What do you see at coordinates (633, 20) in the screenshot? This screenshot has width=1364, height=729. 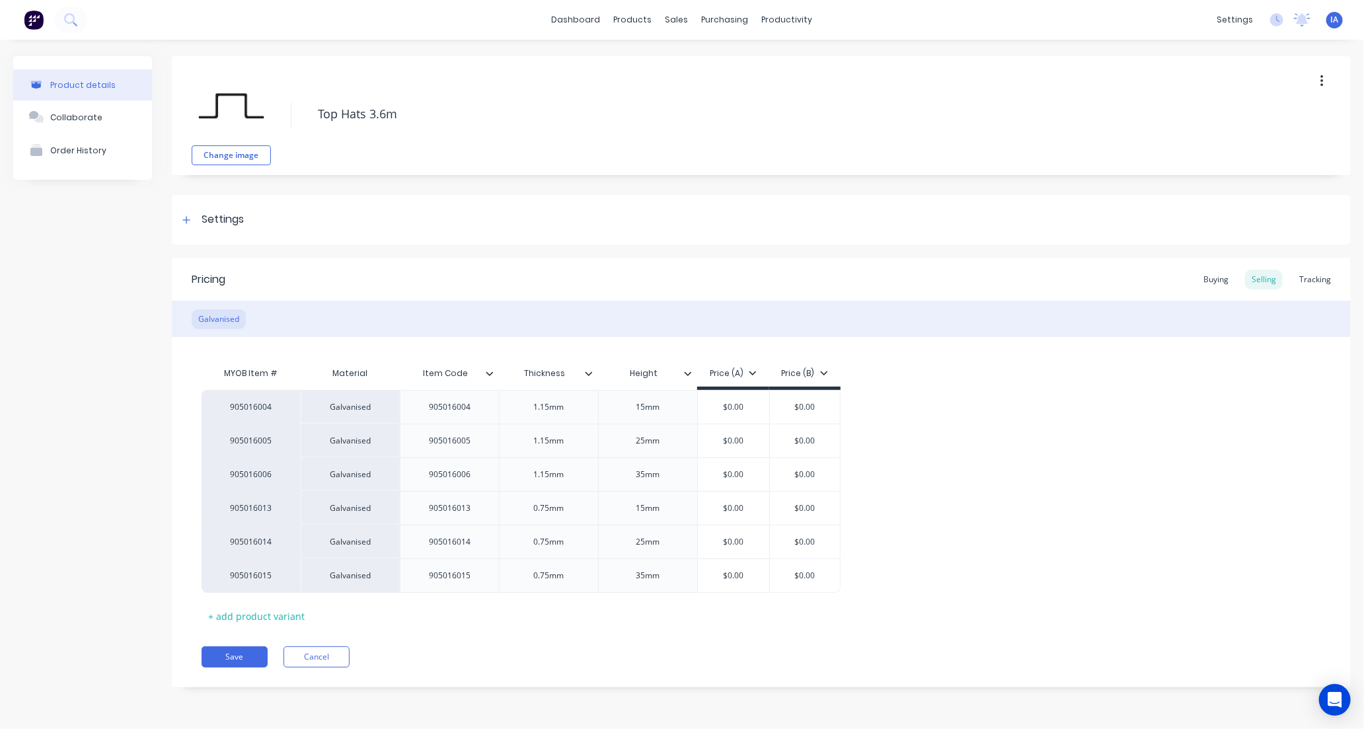 I see `div: products` at bounding box center [633, 20].